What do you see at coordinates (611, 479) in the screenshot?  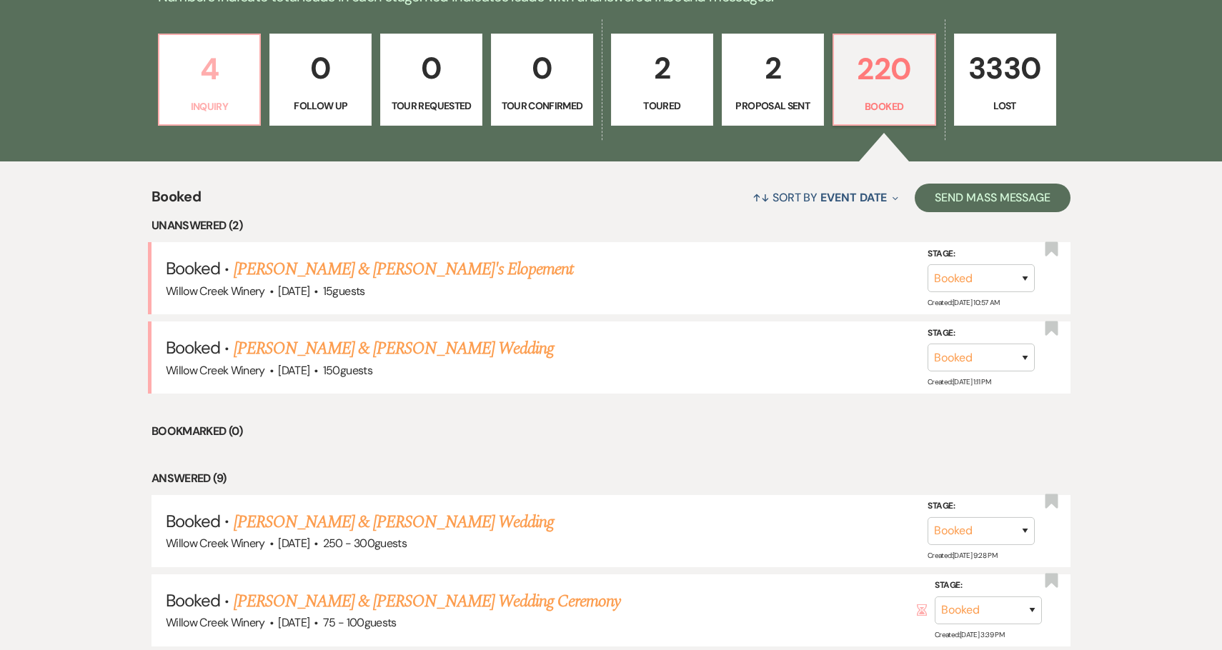 I see `li: Answered (9)` at bounding box center [611, 479].